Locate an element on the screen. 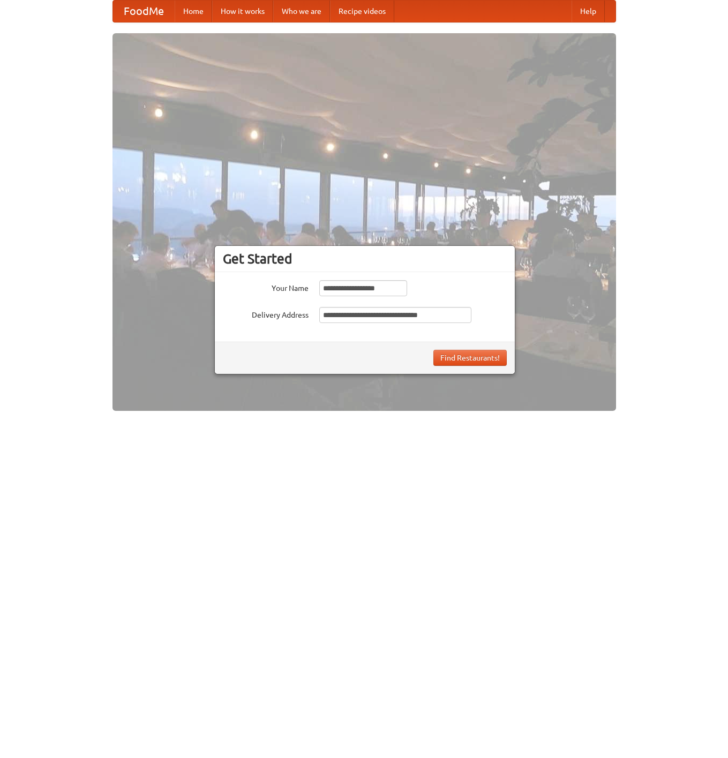 This screenshot has height=758, width=728. a: Home is located at coordinates (193, 11).